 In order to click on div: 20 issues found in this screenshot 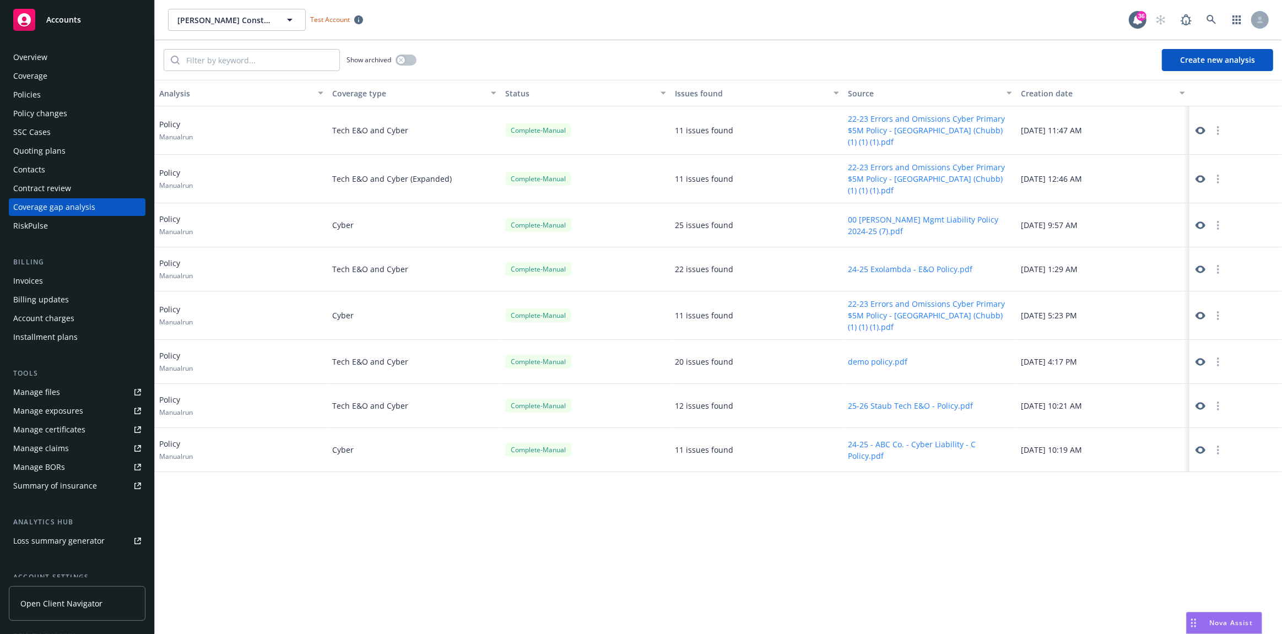, I will do `click(704, 361)`.